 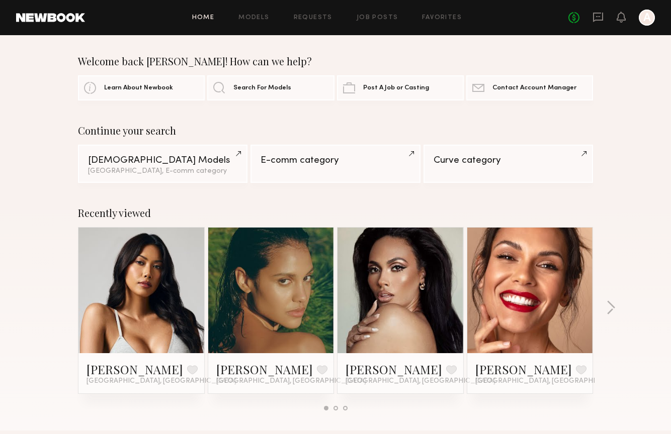 I want to click on a: Favorites, so click(x=441, y=18).